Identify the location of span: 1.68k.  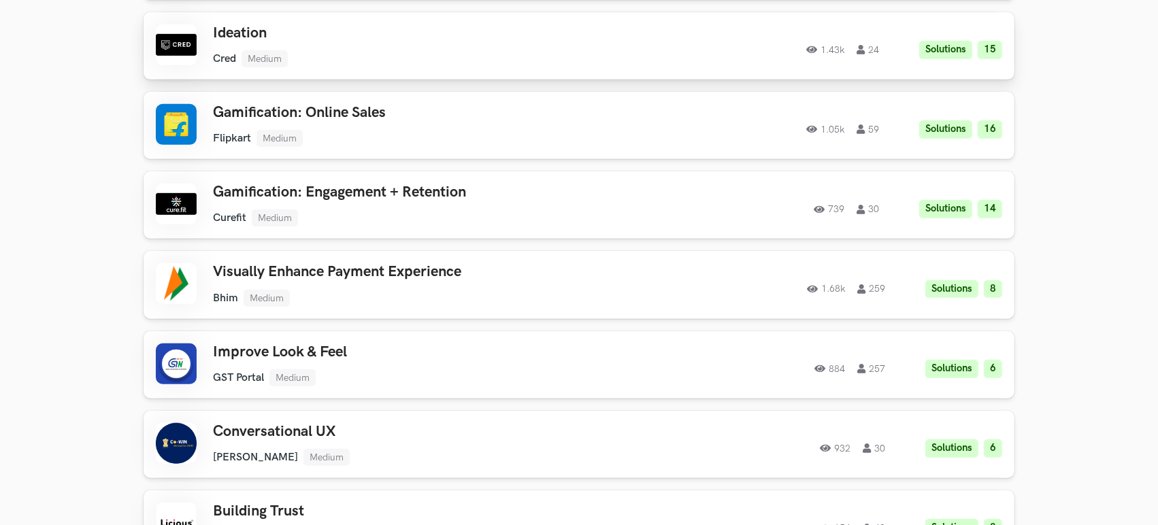
(826, 289).